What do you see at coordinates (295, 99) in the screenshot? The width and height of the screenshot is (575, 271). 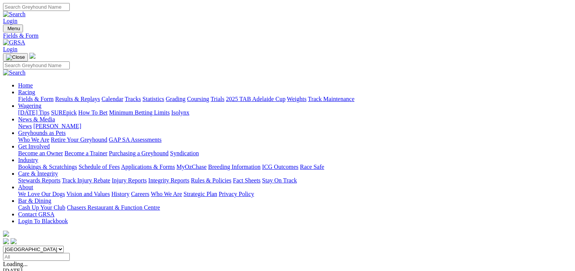 I see `div: Racing` at bounding box center [295, 99].